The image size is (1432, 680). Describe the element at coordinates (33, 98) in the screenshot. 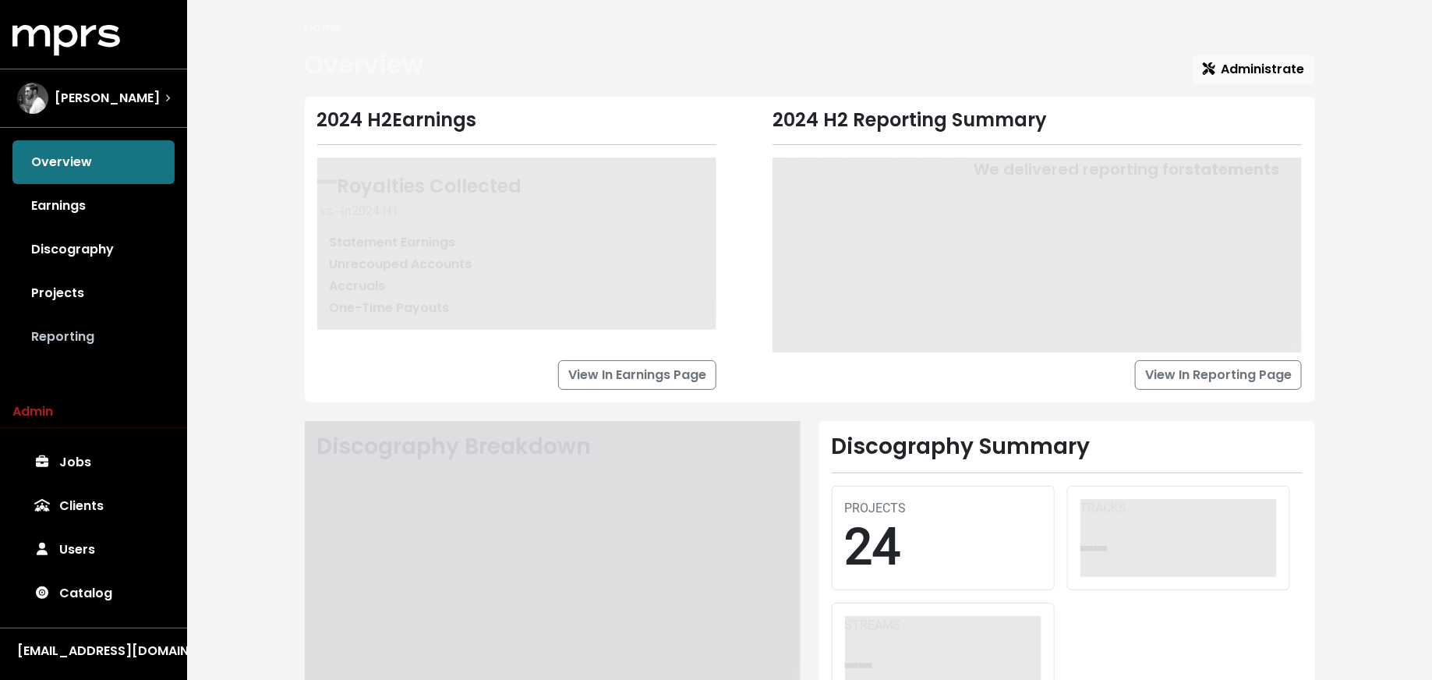

I see `img: The selected account / producer` at that location.